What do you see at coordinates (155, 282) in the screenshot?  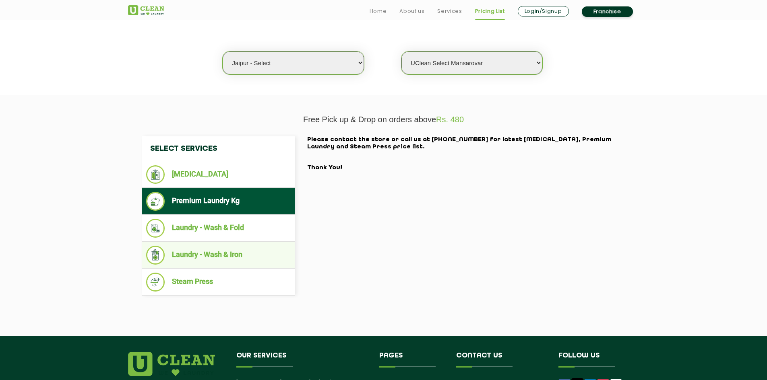 I see `img: Steam Press` at bounding box center [155, 282].